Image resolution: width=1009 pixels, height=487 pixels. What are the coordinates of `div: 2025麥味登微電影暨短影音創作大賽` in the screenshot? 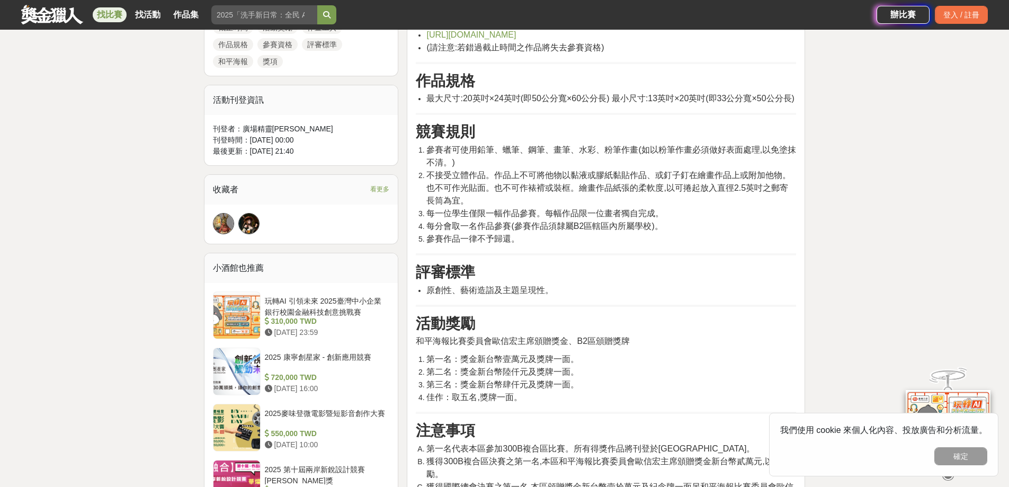 It's located at (325, 418).